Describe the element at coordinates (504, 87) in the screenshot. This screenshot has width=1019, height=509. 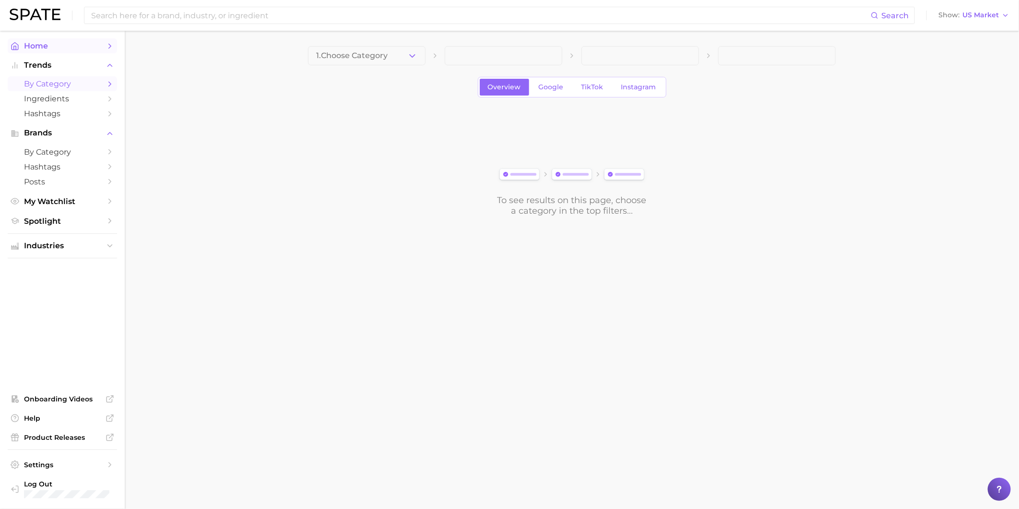
I see `a: Overview` at that location.